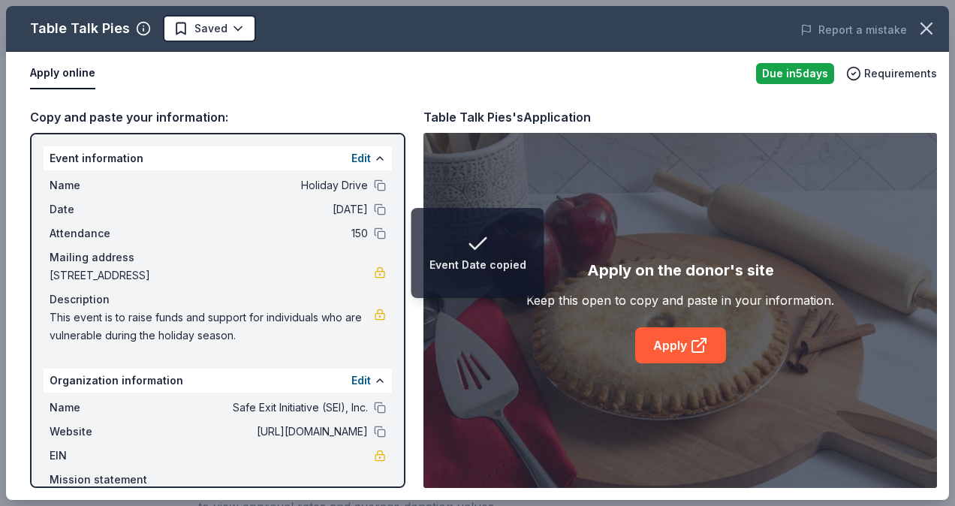 The width and height of the screenshot is (955, 506). I want to click on div: Apply on the donor's site, so click(680, 270).